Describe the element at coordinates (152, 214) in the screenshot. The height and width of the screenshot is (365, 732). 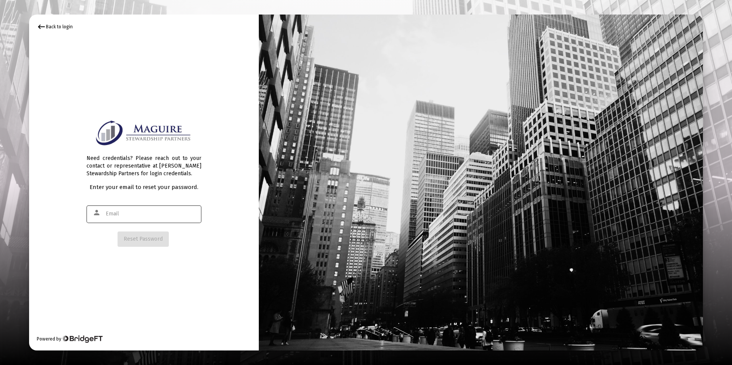
I see `input: Email` at that location.